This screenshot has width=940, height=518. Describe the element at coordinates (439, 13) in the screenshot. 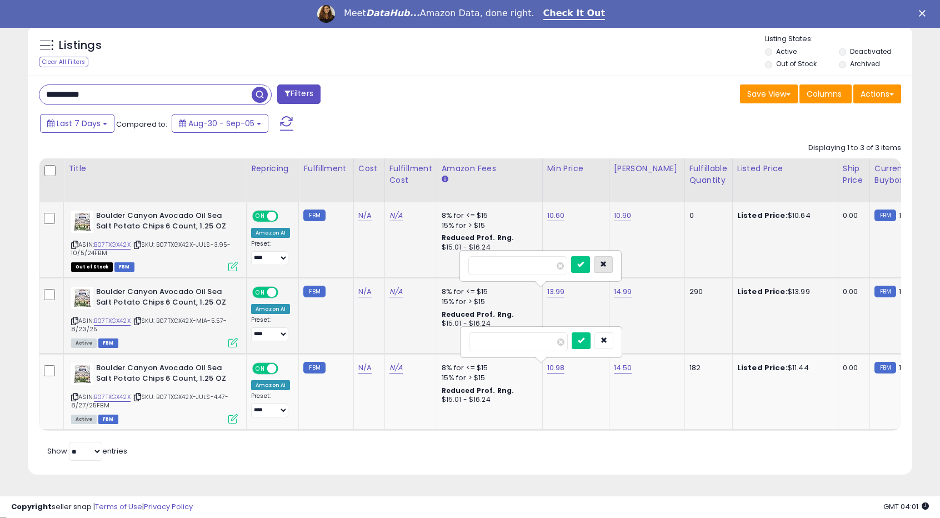

I see `div: Meet Amazon Data, done right.` at that location.